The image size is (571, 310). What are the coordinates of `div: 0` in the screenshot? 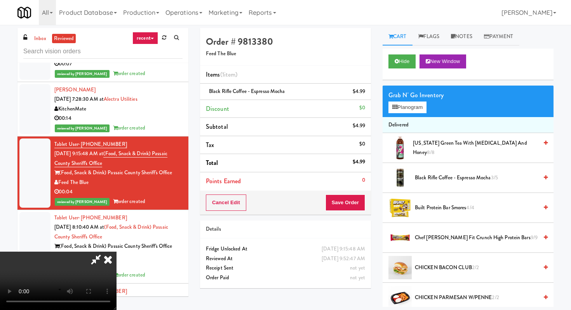 It's located at (364, 180).